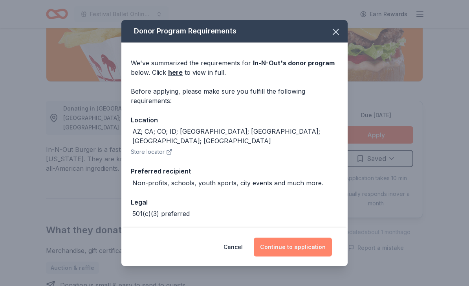  Describe the element at coordinates (152, 152) in the screenshot. I see `button: Store locator` at that location.